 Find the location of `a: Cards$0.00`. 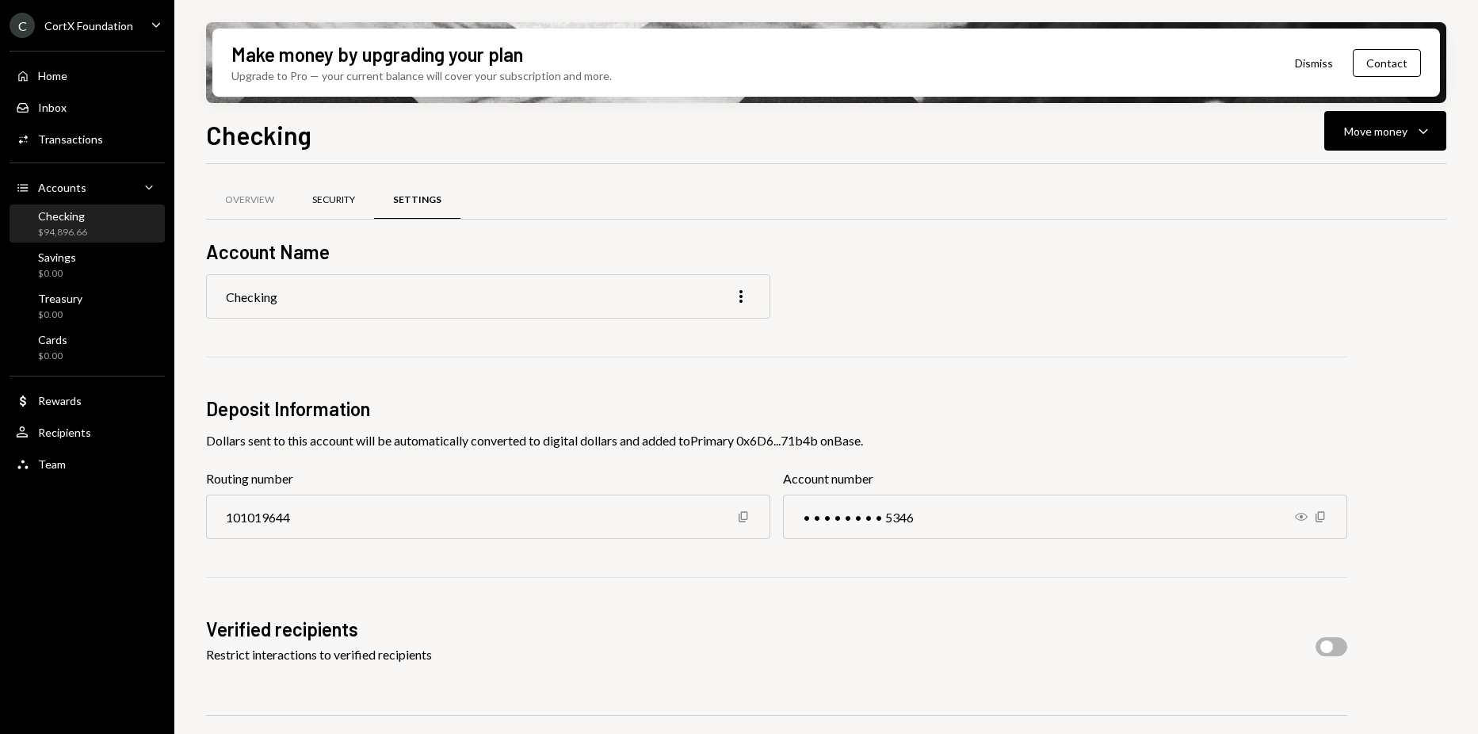

a: Cards$0.00 is located at coordinates (87, 347).